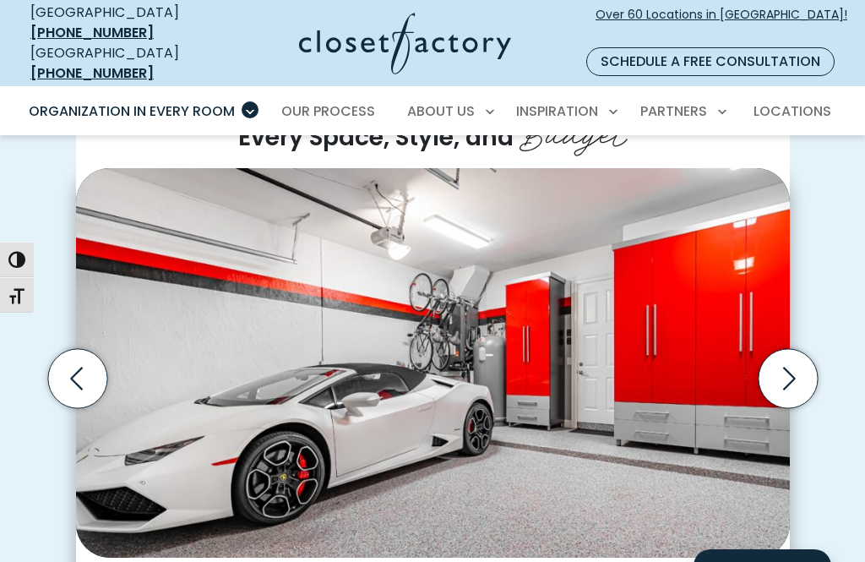 This screenshot has height=562, width=865. What do you see at coordinates (674, 111) in the screenshot?
I see `span: Partners` at bounding box center [674, 111].